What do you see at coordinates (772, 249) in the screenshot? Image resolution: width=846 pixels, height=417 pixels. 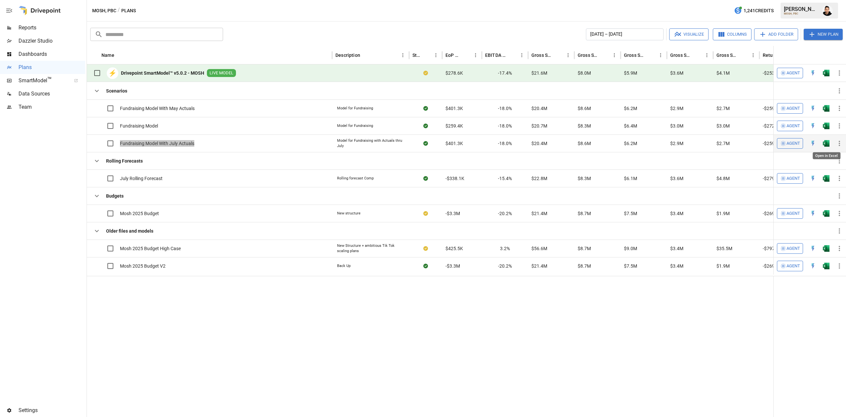 I see `span: -$797.8K` at bounding box center [772, 249].